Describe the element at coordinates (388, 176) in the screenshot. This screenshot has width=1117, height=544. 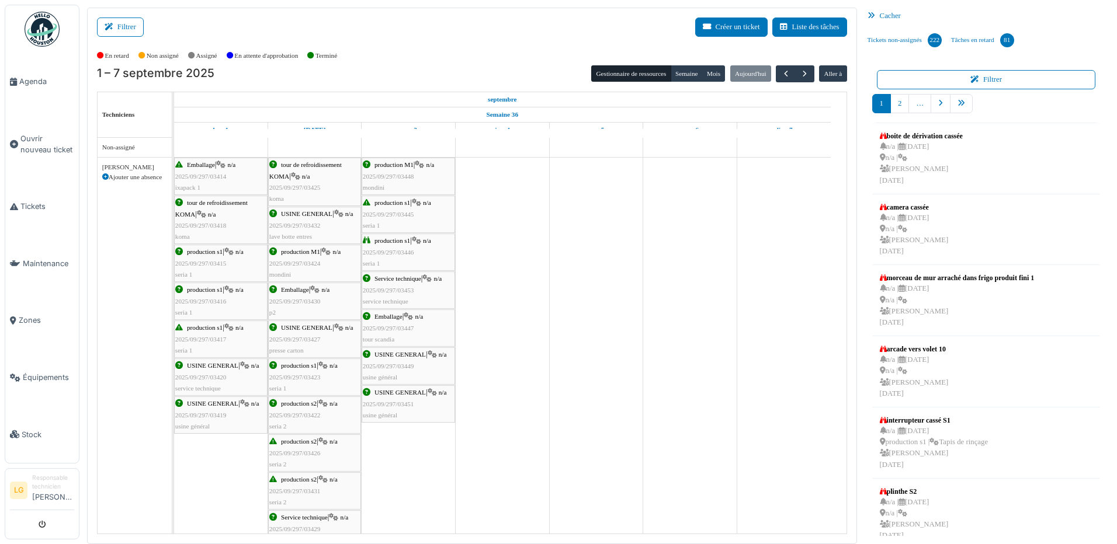
I see `span: 2025/09/297/03448` at that location.